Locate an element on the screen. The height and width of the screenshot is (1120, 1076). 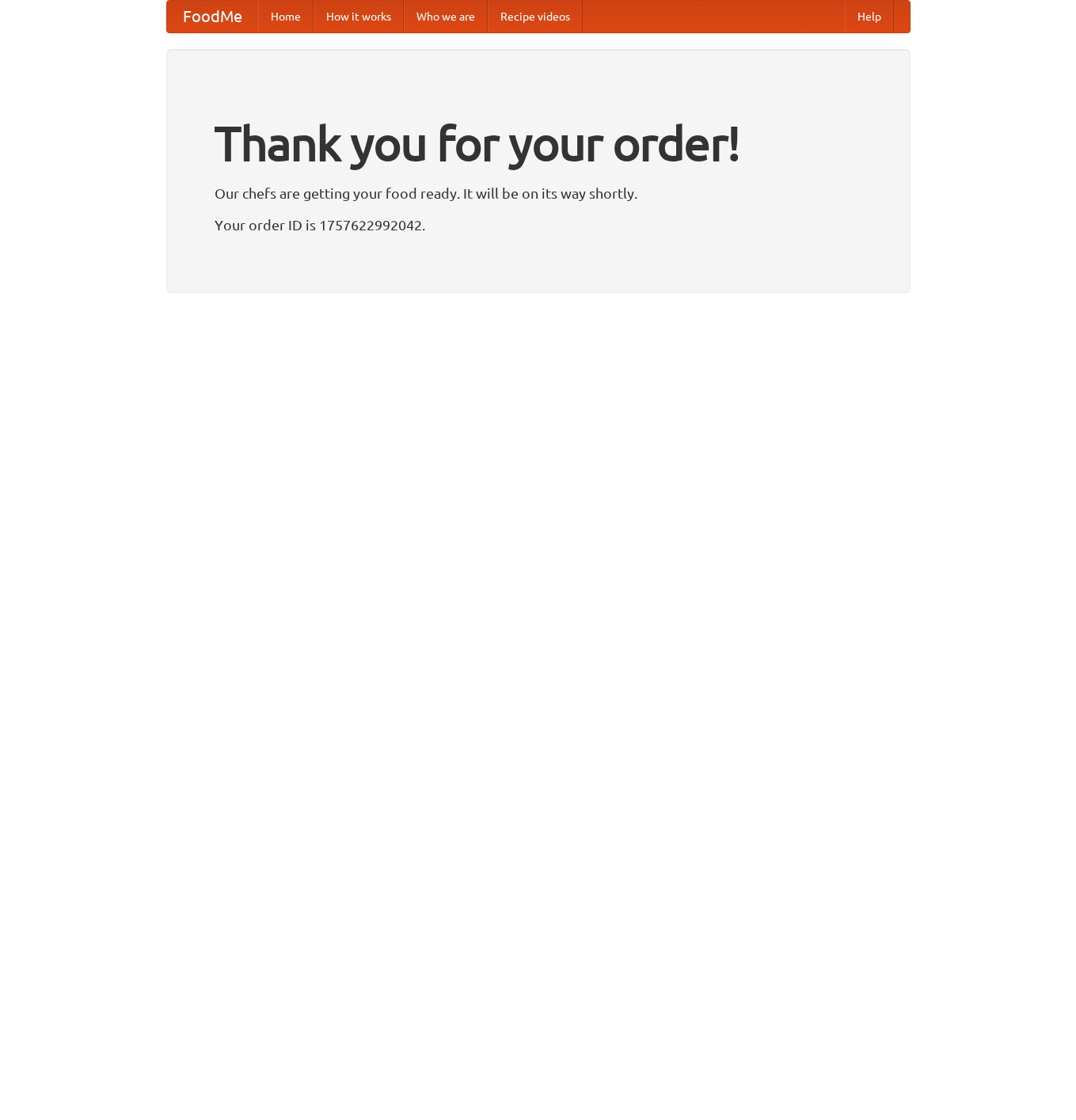
p: Our chefs are getting your food ready. It will be on its way shortly. is located at coordinates (538, 193).